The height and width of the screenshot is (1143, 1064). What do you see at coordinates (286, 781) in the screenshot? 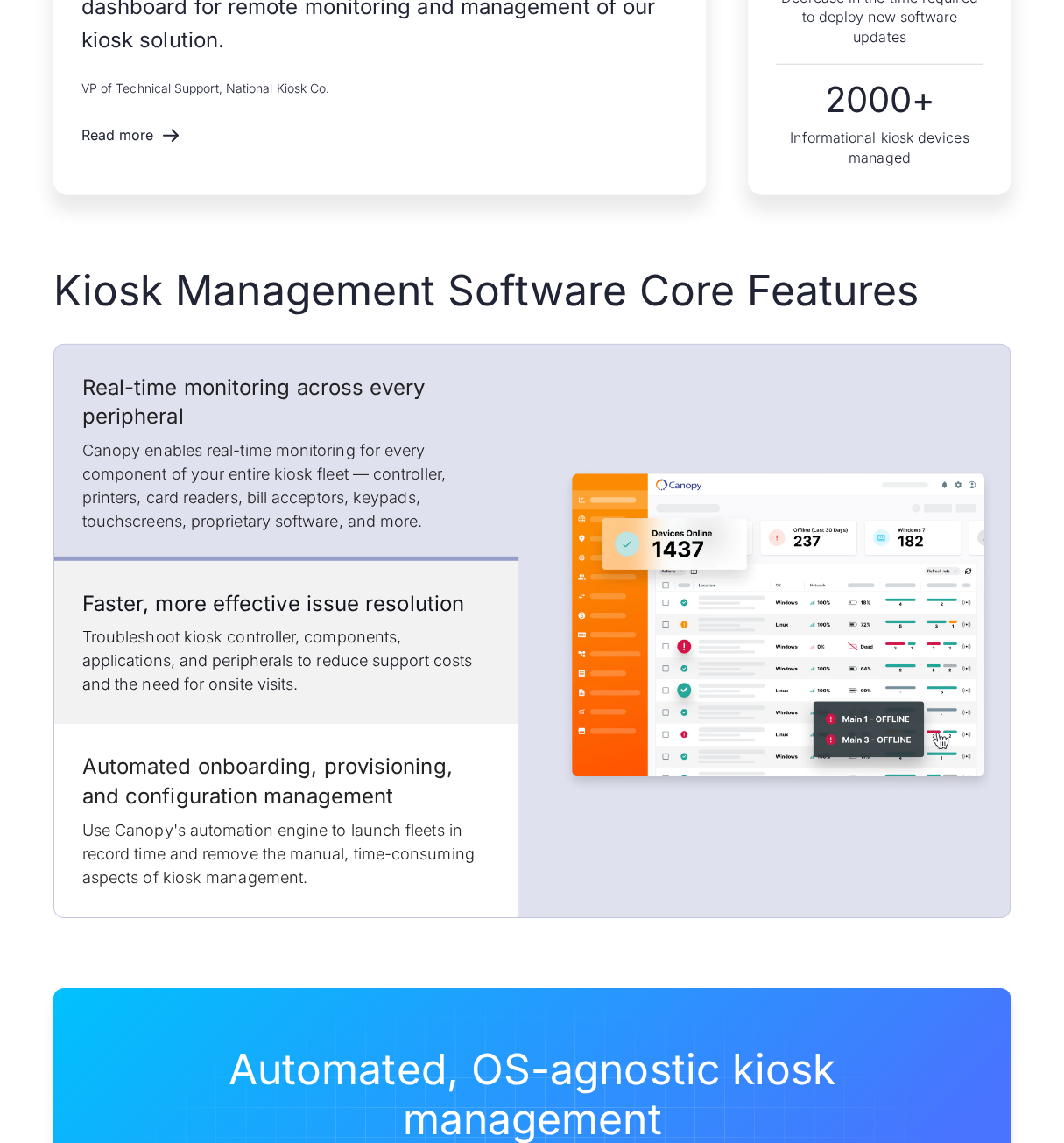
I see `h3: Automated onboarding, provisioning, and configuration management` at bounding box center [286, 781].